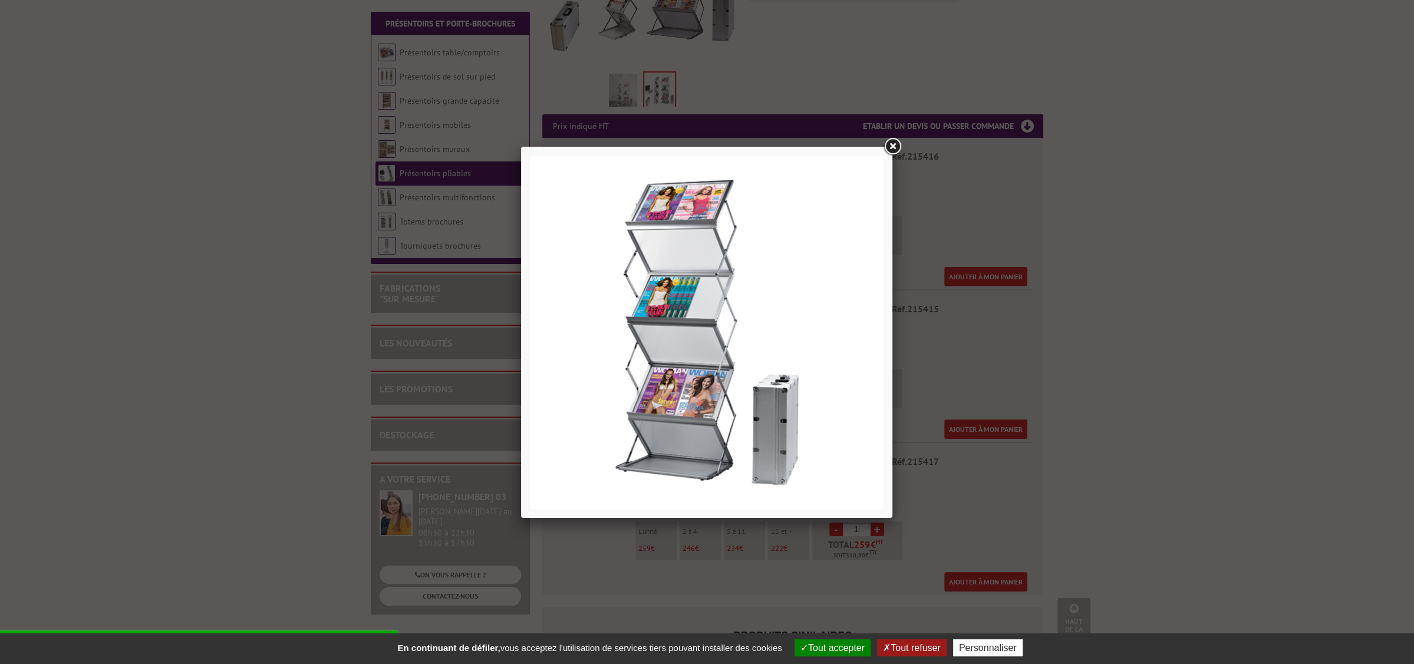 This screenshot has width=1414, height=664. What do you see at coordinates (833, 648) in the screenshot?
I see `button: Tout accepter` at bounding box center [833, 648].